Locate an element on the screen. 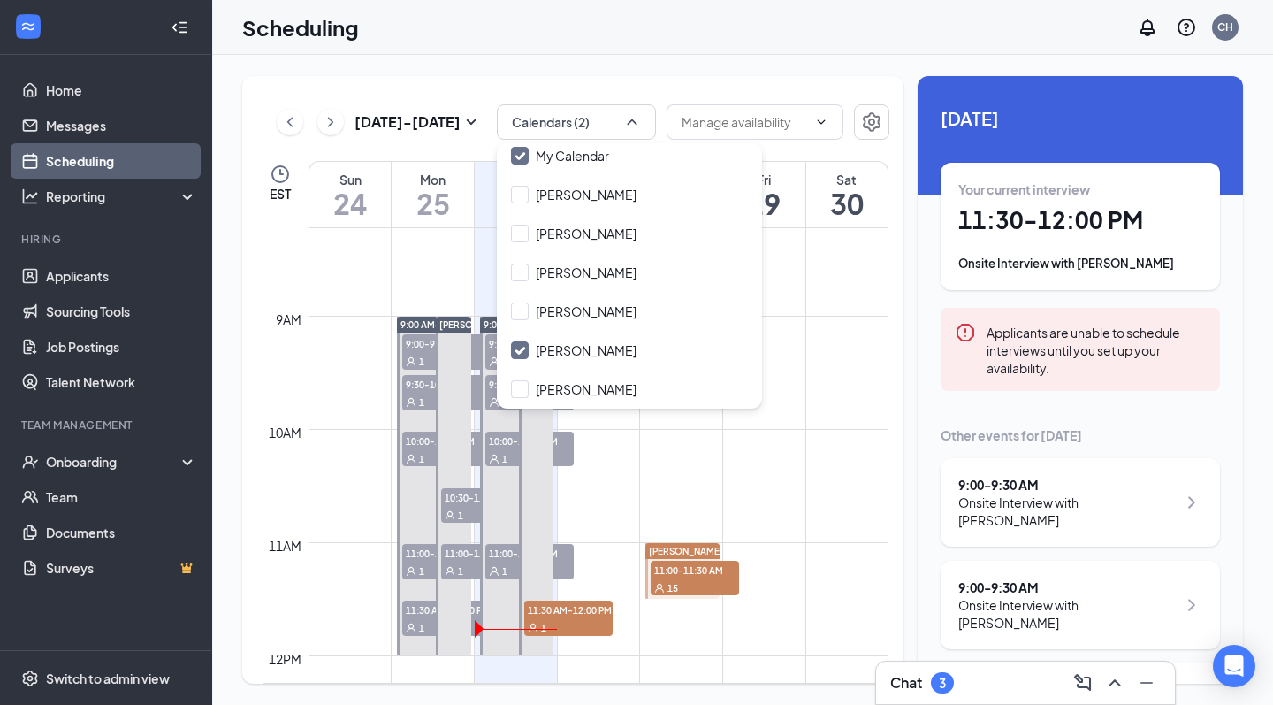 This screenshot has height=705, width=1273. svg: ChevronLeft is located at coordinates (290, 122).